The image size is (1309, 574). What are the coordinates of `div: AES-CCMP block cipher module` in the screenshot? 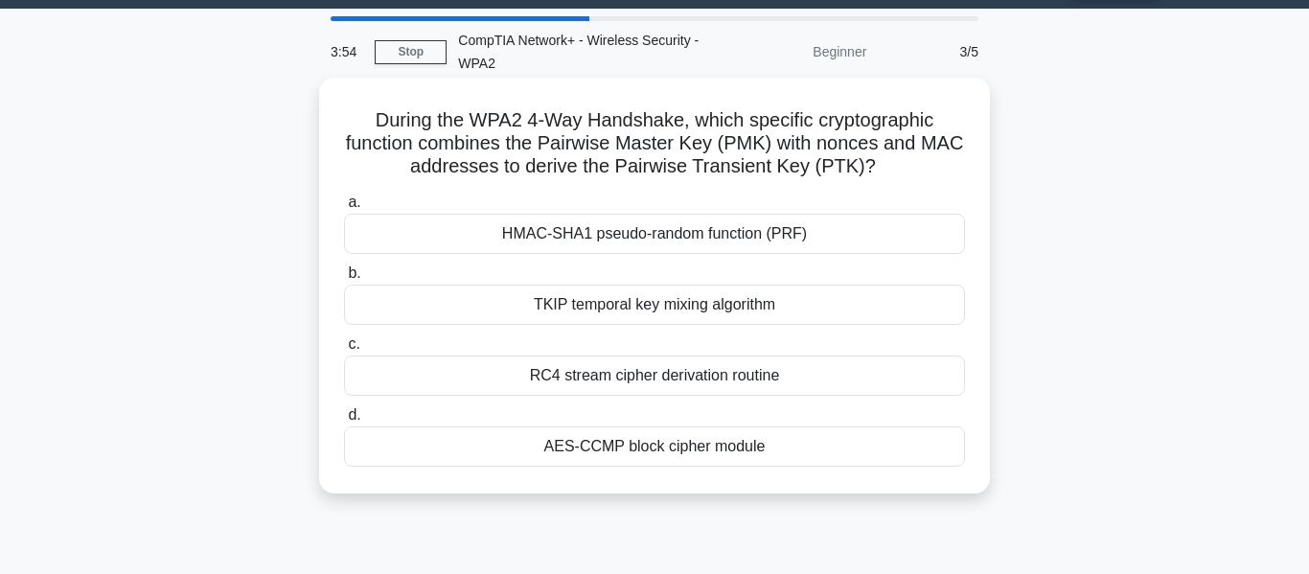 It's located at (655, 447).